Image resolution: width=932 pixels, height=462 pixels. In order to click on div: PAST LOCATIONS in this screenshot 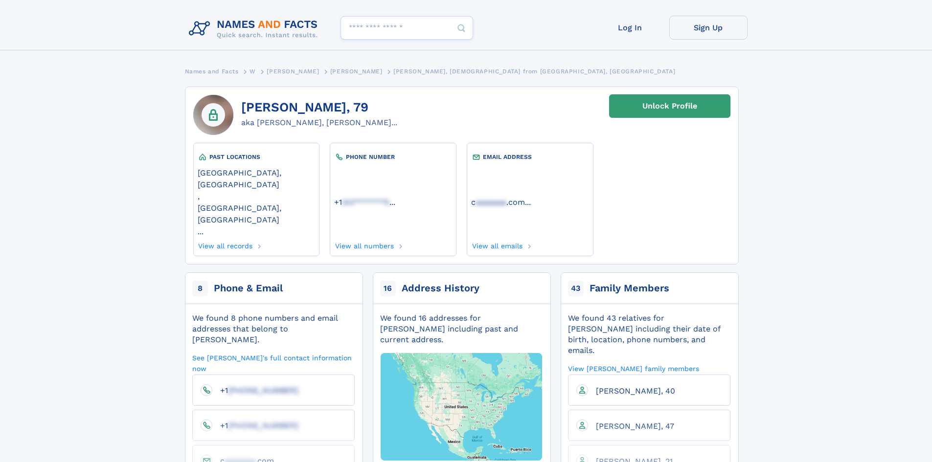, I will do `click(256, 157)`.